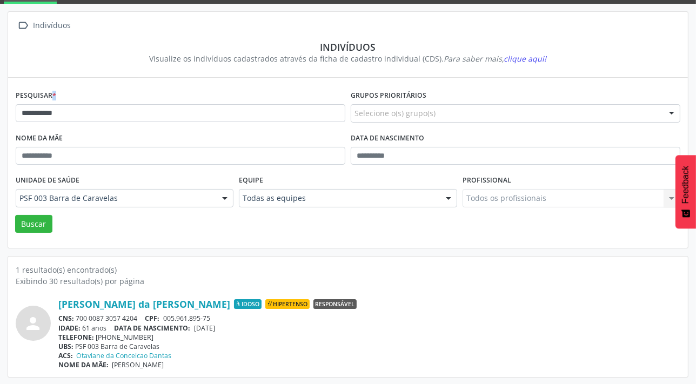  I want to click on span: DATA DE NASCIMENTO:, so click(152, 328).